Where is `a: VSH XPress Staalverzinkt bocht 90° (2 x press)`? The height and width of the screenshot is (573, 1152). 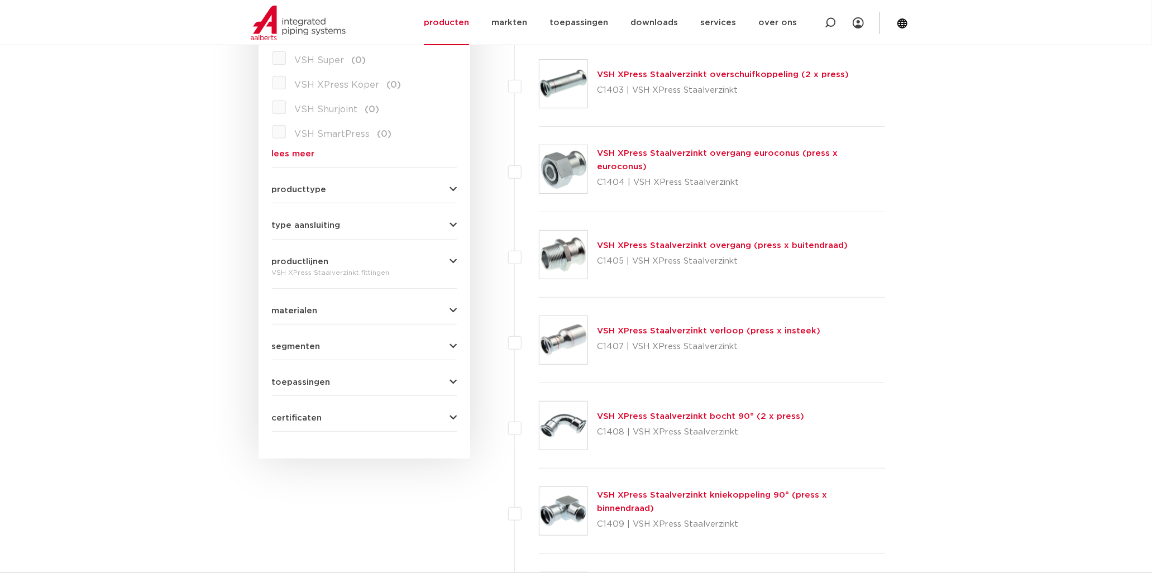
a: VSH XPress Staalverzinkt bocht 90° (2 x press) is located at coordinates (700, 416).